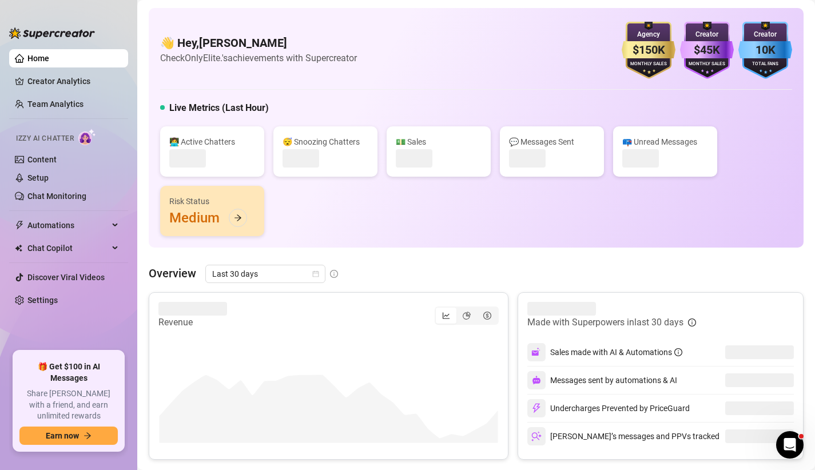 The image size is (815, 470). Describe the element at coordinates (707, 50) in the screenshot. I see `div: $45K` at that location.